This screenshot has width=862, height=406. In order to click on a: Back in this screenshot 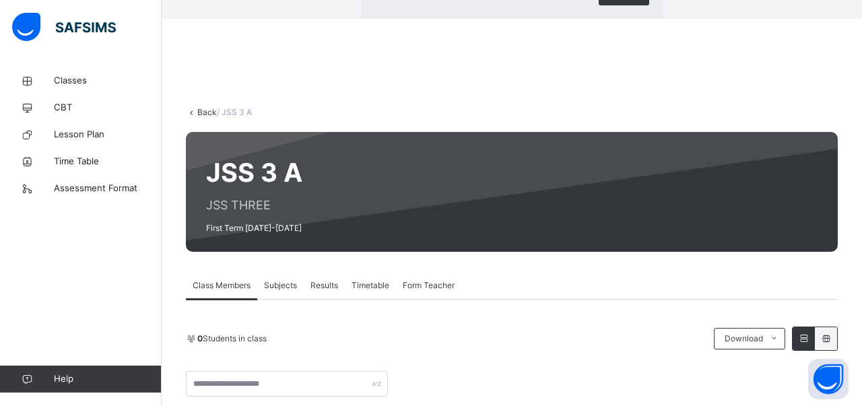, I will do `click(207, 112)`.